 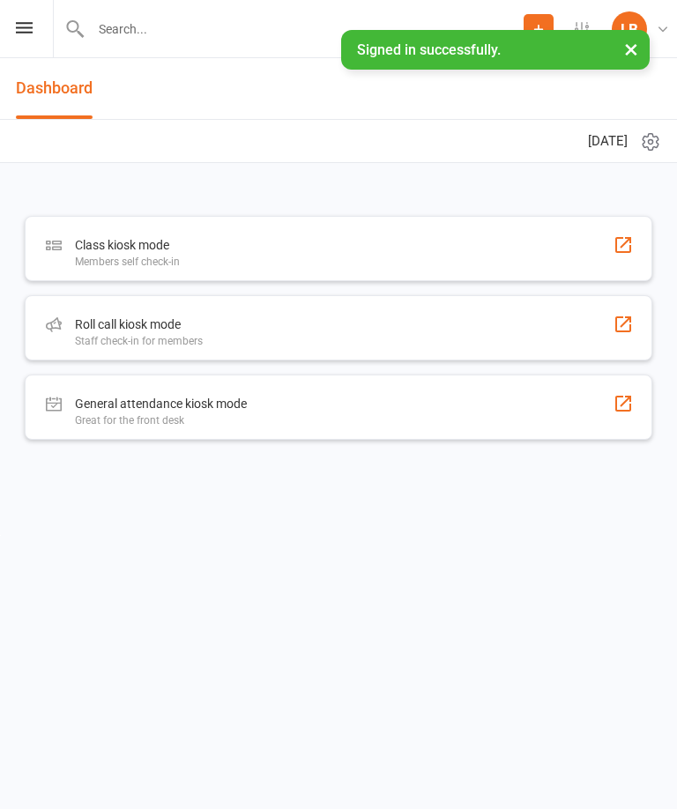 What do you see at coordinates (629, 29) in the screenshot?
I see `div: LB` at bounding box center [629, 29].